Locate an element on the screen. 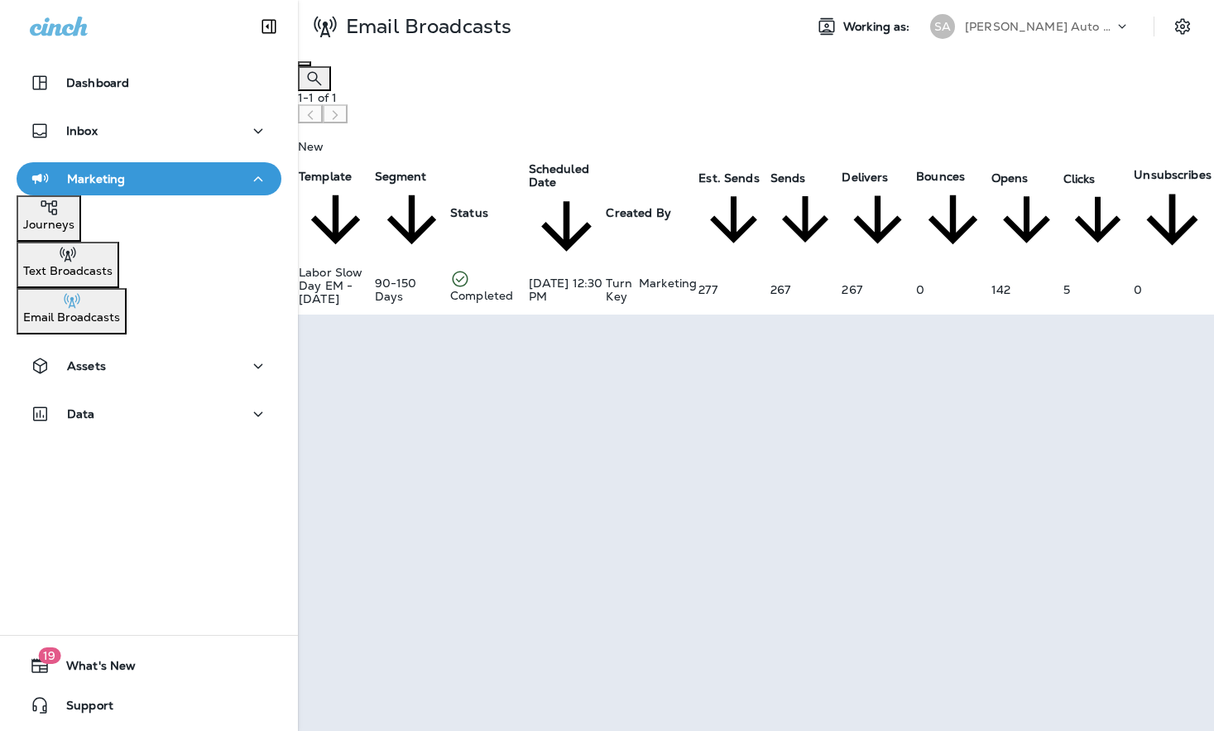 Image resolution: width=1214 pixels, height=731 pixels. div: SA is located at coordinates (942, 26).